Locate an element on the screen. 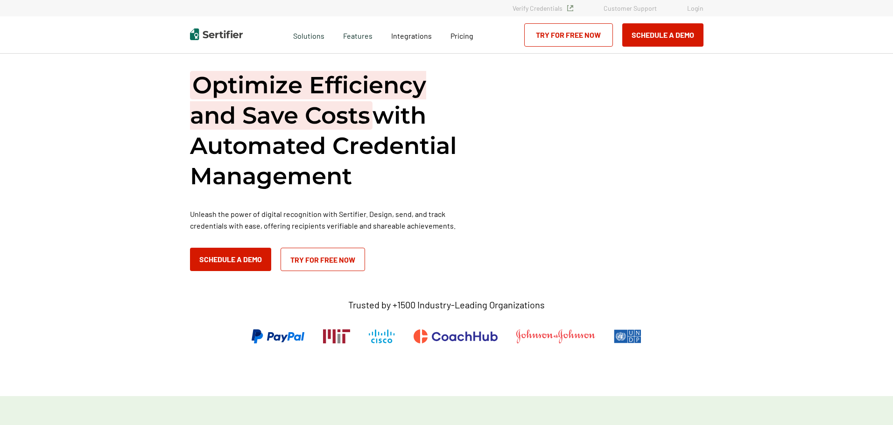  img: UNDP is located at coordinates (627, 337).